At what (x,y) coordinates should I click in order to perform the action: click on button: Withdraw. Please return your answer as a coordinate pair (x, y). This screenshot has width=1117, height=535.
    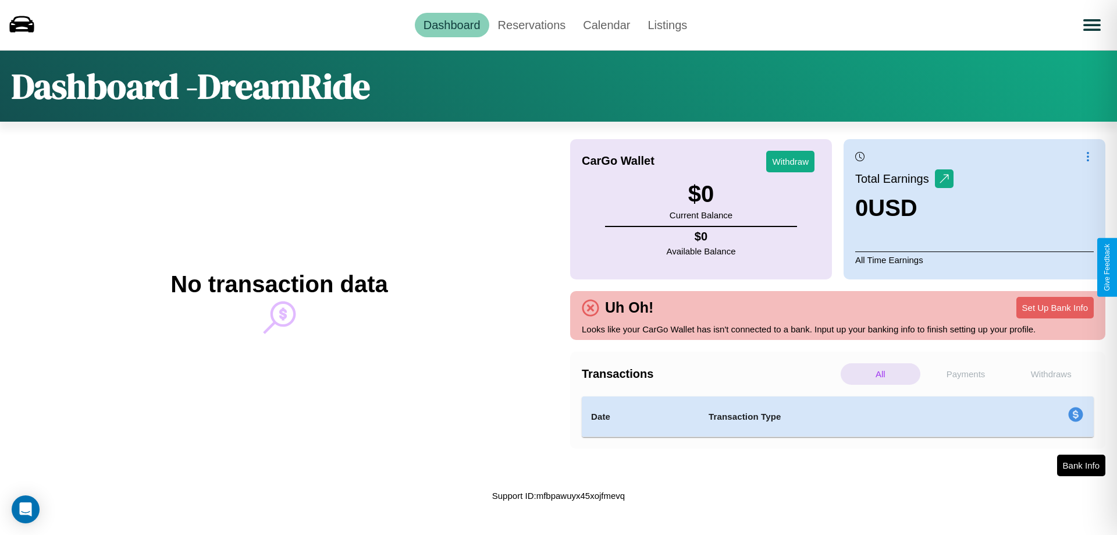
    Looking at the image, I should click on (790, 161).